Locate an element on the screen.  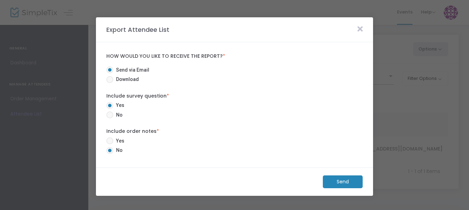
m-panel-title: Export Attendee List is located at coordinates (138, 29).